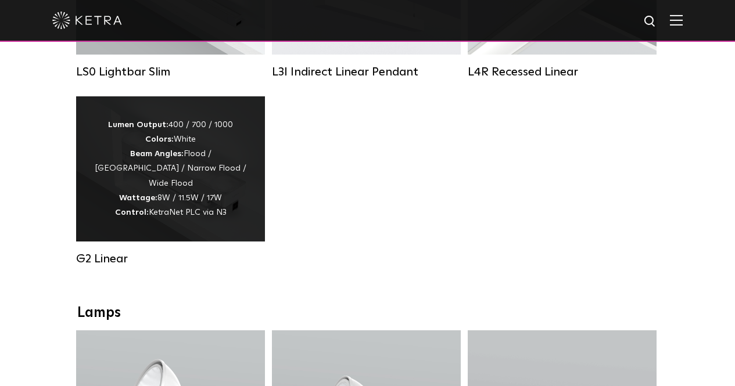 The width and height of the screenshot is (735, 386). What do you see at coordinates (366, 72) in the screenshot?
I see `div: L3I Indirect Linear Pendant` at bounding box center [366, 72].